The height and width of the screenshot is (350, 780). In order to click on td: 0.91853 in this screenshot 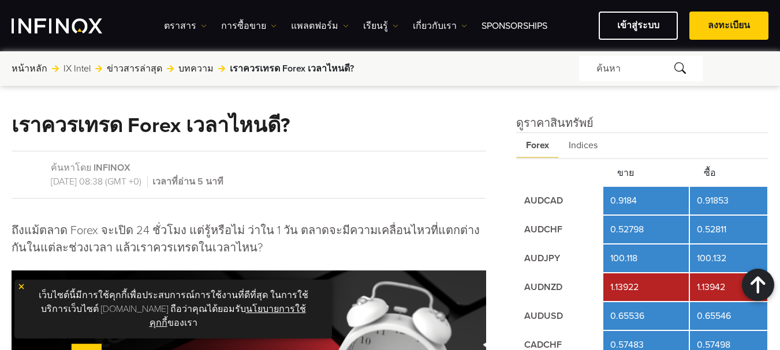, I will do `click(728, 201)`.